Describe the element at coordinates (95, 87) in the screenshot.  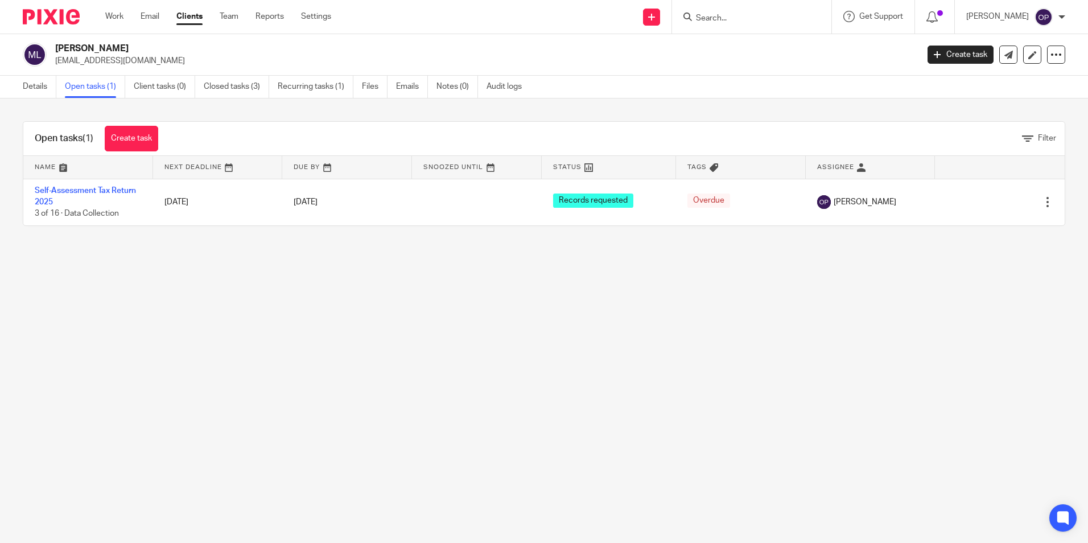
I see `a: Open tasks (1)` at that location.